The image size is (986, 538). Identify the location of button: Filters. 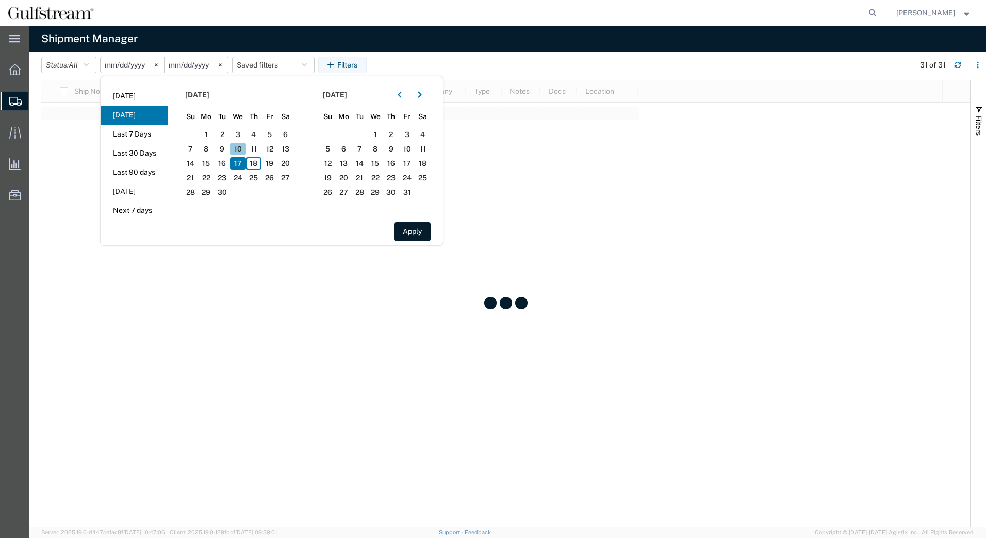
(342, 65).